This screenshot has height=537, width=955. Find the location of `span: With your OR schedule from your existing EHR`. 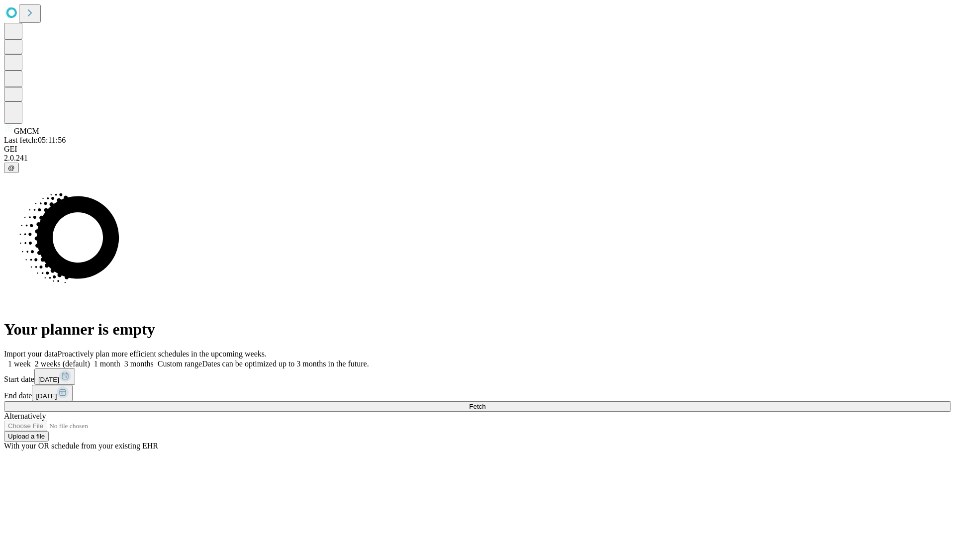

span: With your OR schedule from your existing EHR is located at coordinates (81, 445).